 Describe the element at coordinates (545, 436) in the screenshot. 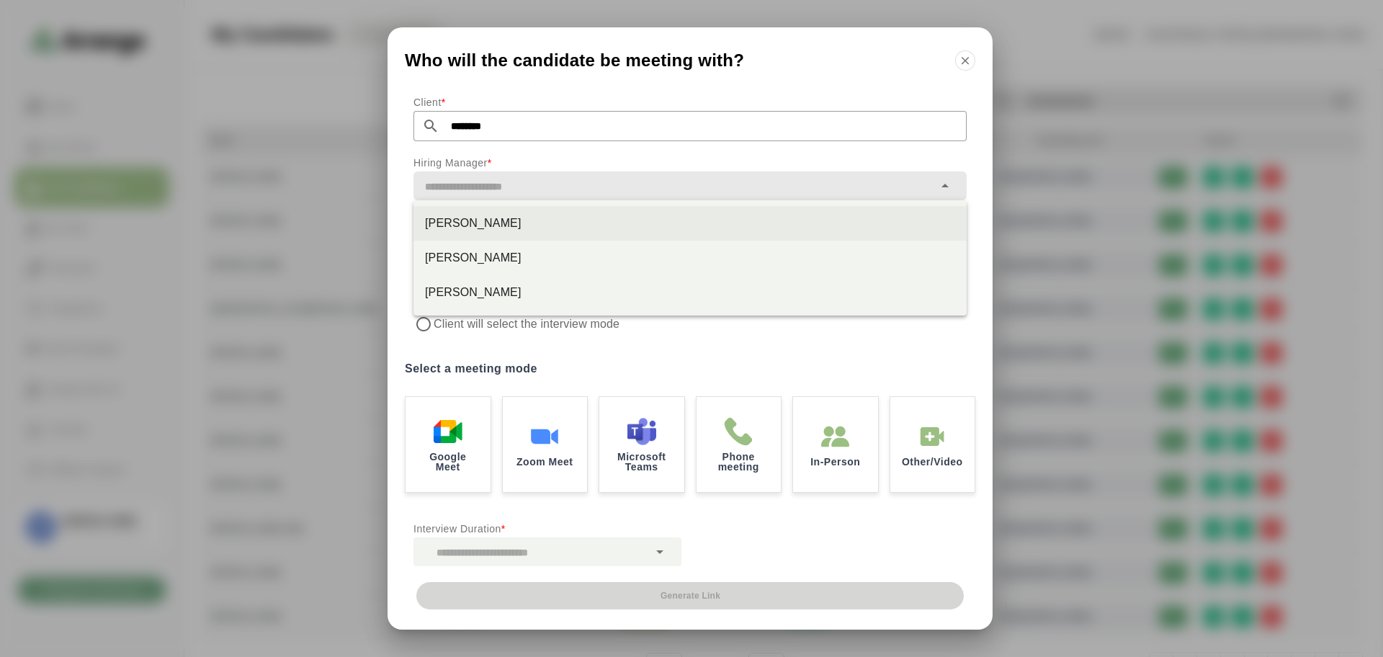

I see `img: Zoom Meet` at that location.